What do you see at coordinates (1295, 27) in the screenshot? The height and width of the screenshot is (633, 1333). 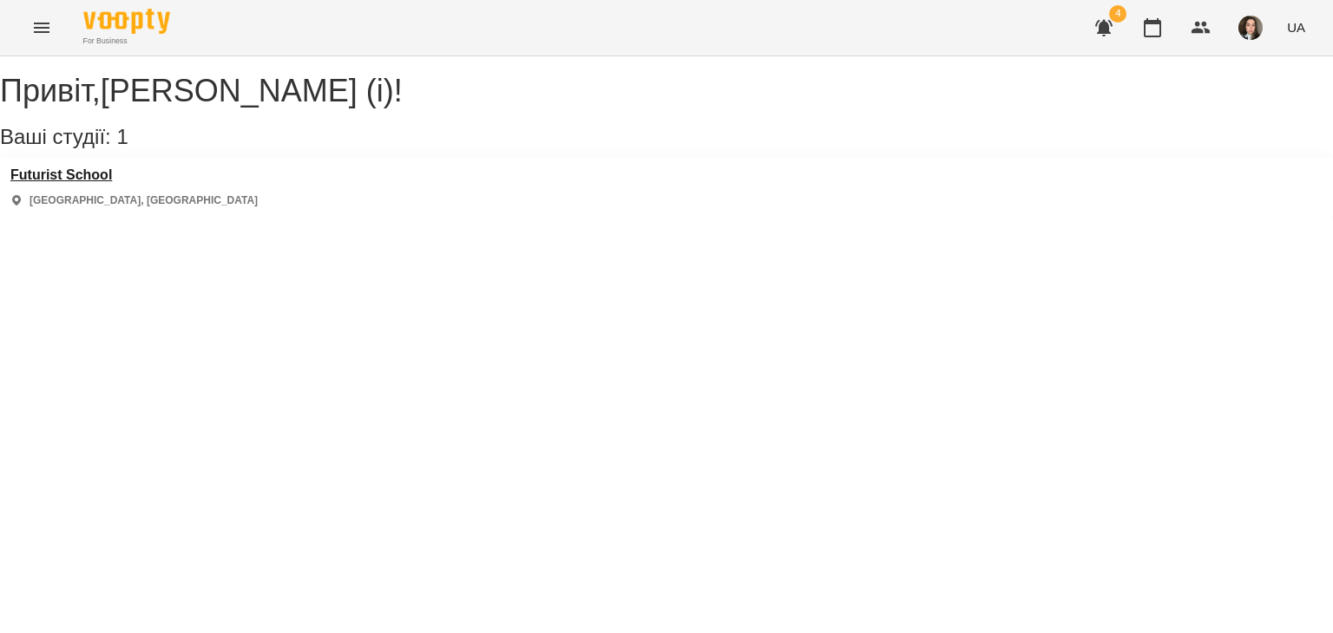 I see `span: UA` at bounding box center [1295, 27].